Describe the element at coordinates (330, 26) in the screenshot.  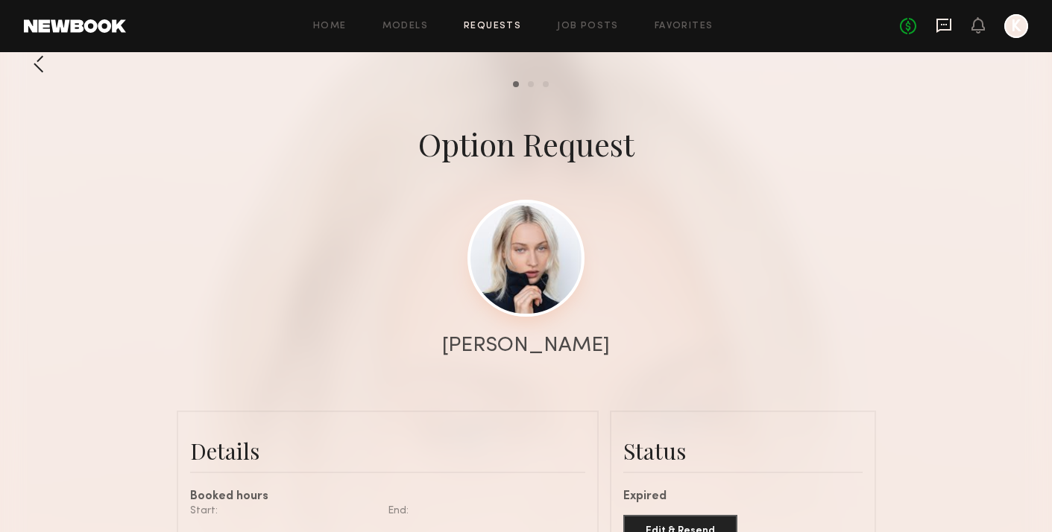
I see `a: Home` at that location.